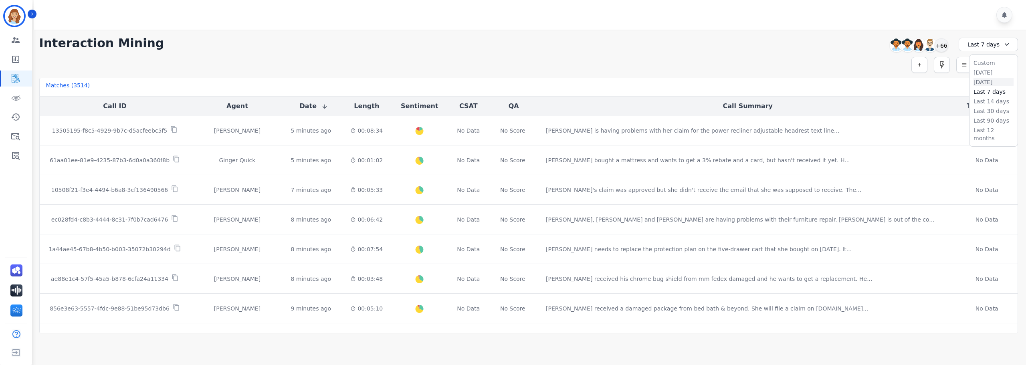  What do you see at coordinates (514, 106) in the screenshot?
I see `button: QA` at bounding box center [514, 106].